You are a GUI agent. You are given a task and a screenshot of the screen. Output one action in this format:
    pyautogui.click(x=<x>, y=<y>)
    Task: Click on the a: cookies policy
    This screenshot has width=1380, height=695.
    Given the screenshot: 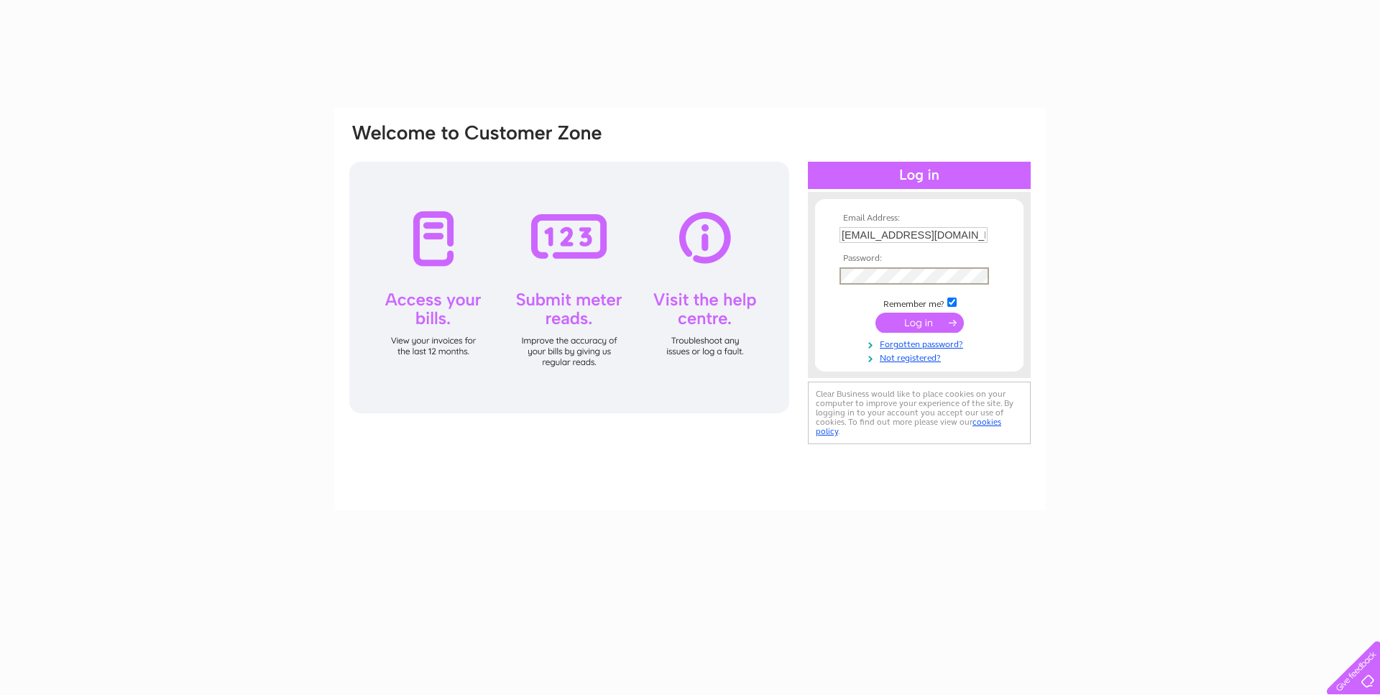 What is the action you would take?
    pyautogui.click(x=909, y=426)
    